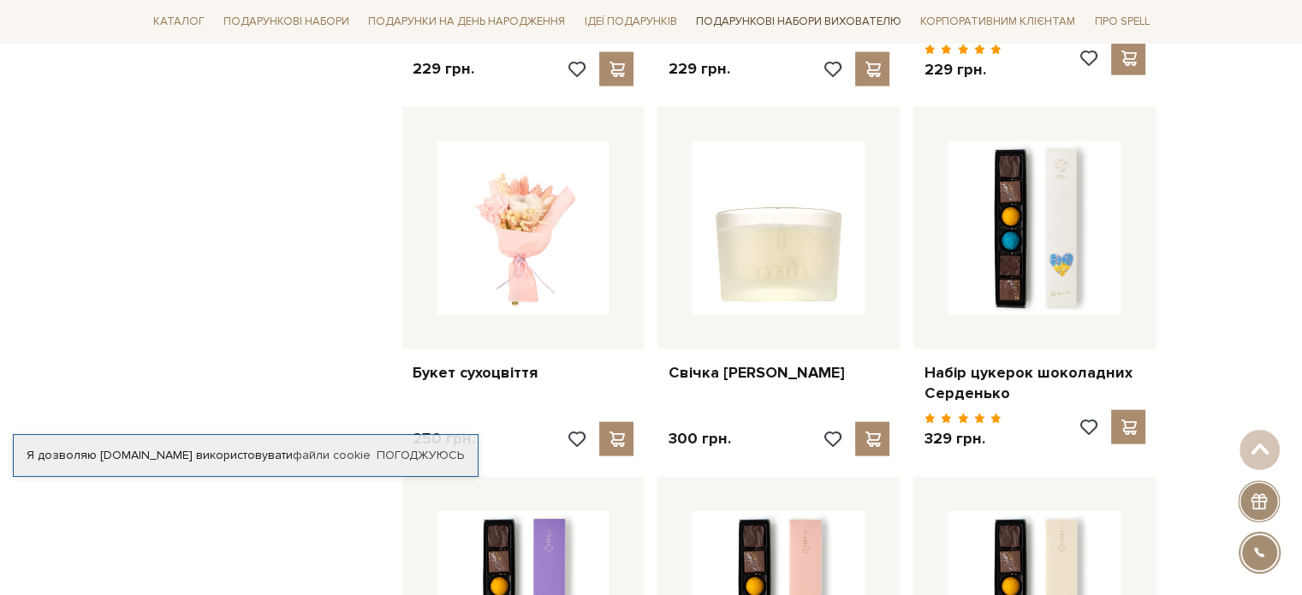 This screenshot has height=595, width=1302. What do you see at coordinates (467, 21) in the screenshot?
I see `a: Подарунки на День народження` at bounding box center [467, 21].